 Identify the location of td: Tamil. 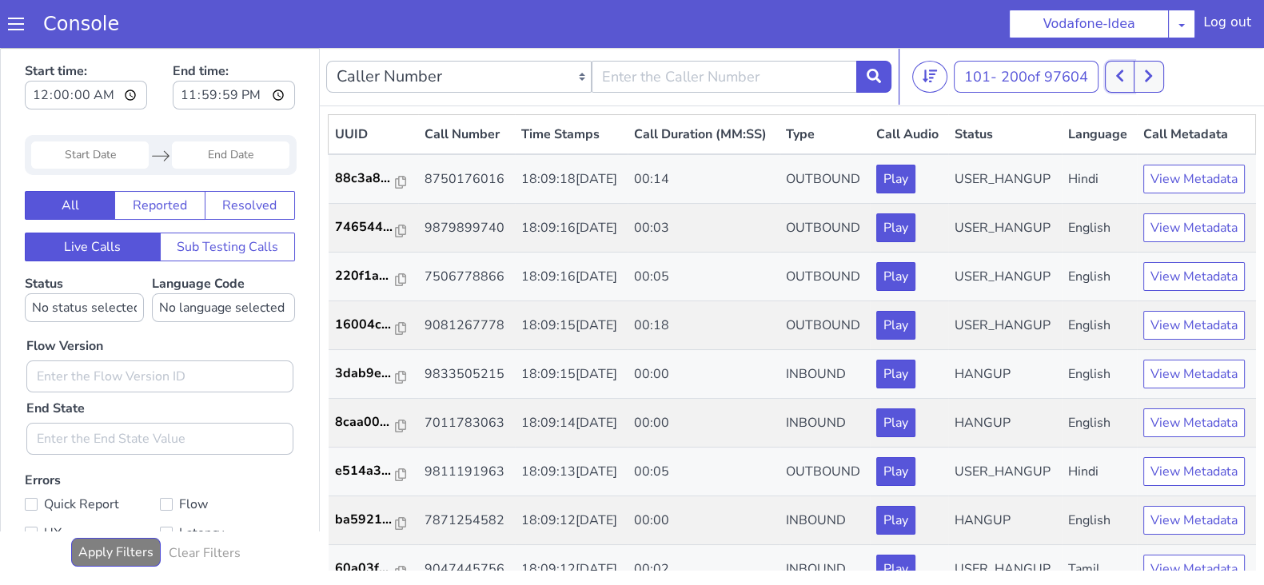
(1099, 521).